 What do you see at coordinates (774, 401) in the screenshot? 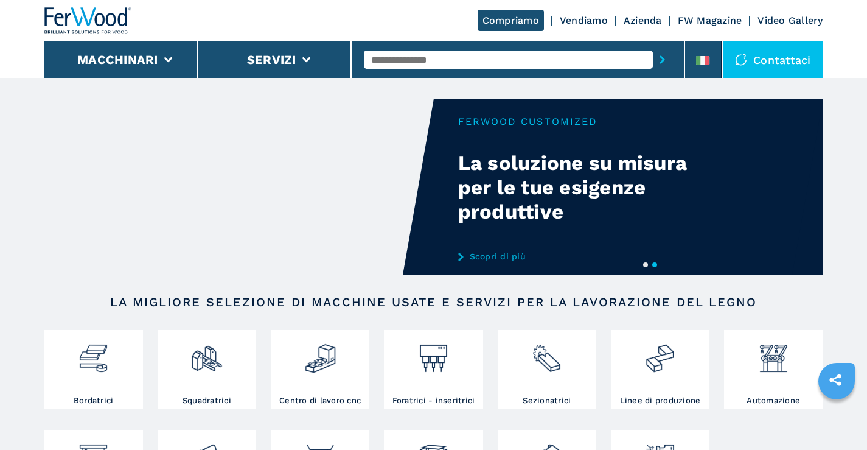
I see `h3: Automazione` at bounding box center [774, 401].